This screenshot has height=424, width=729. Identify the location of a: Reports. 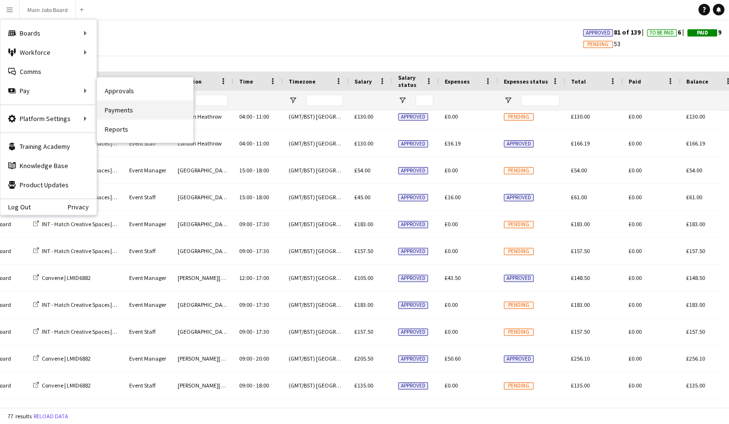
(145, 129).